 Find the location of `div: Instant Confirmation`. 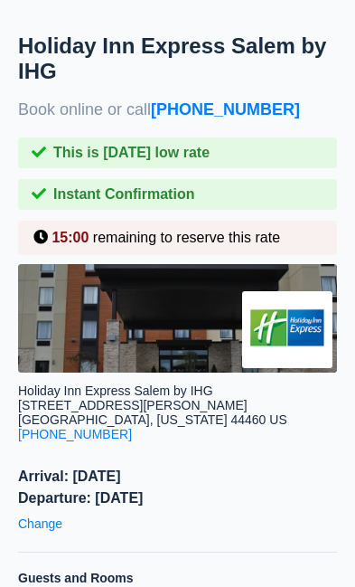

div: Instant Confirmation is located at coordinates (177, 194).